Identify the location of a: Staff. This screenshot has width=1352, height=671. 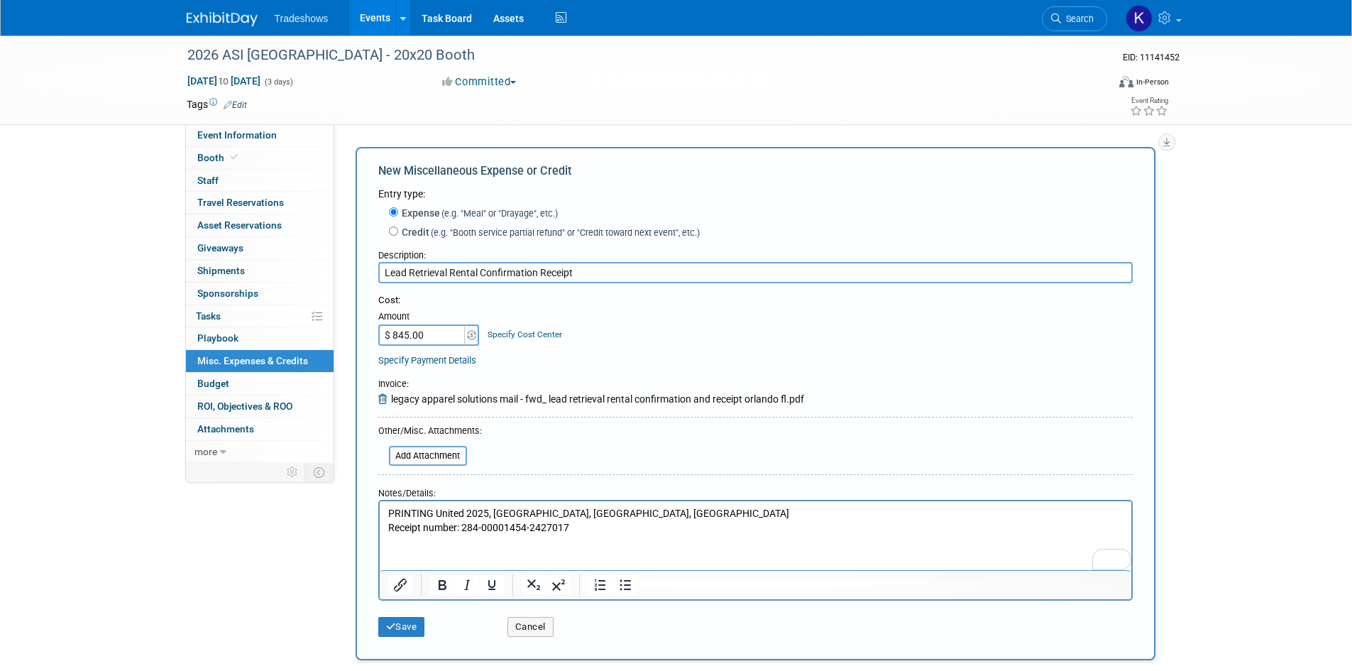
(260, 180).